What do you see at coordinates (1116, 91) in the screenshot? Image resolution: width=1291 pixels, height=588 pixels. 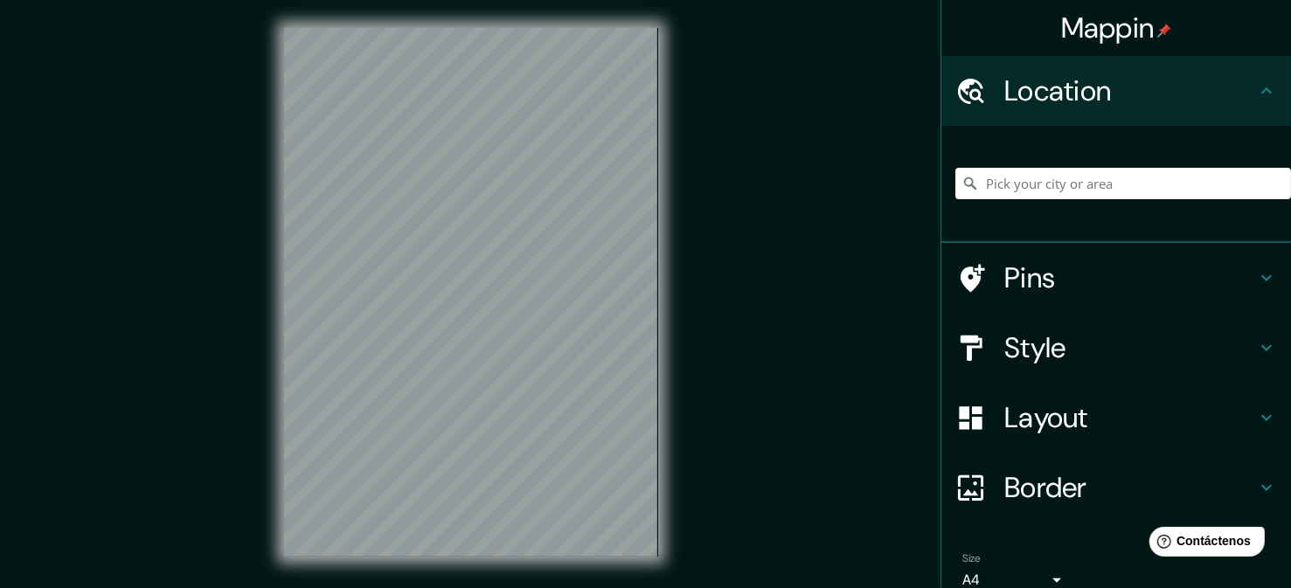 I see `div: Location` at bounding box center [1116, 91].